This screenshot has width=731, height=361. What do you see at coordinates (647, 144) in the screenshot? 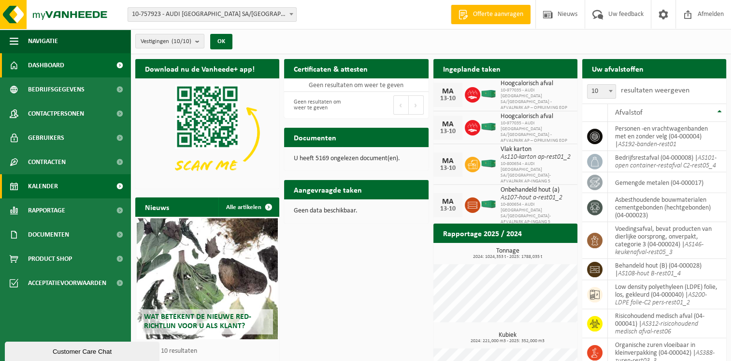
I see `i: AS192-banden-rest01` at bounding box center [647, 144].